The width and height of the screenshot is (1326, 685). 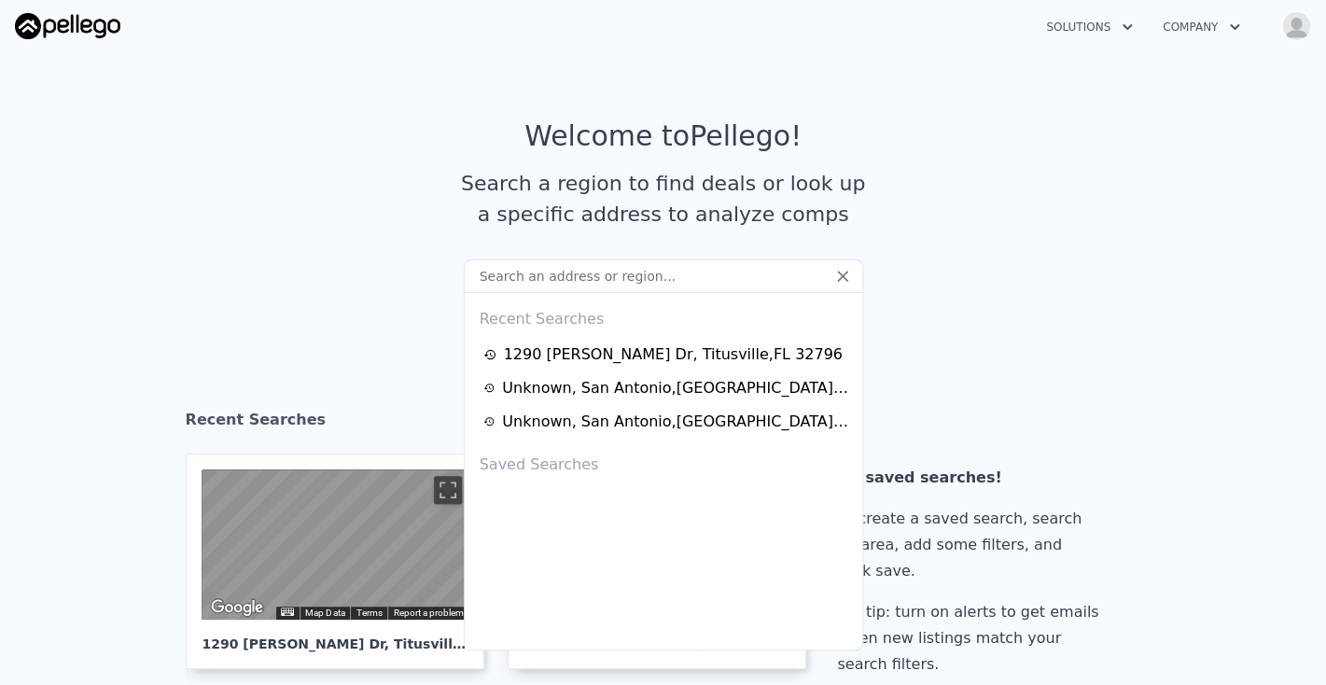 I want to click on button: Company, so click(x=1201, y=27).